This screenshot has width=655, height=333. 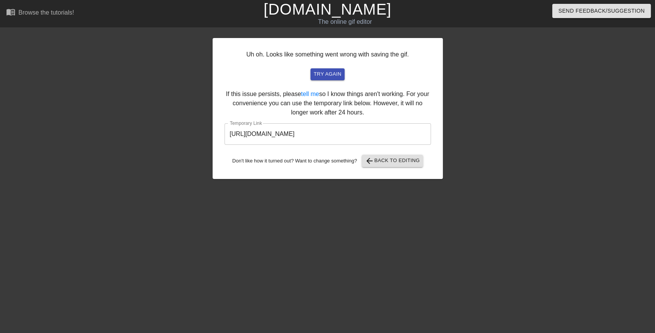 What do you see at coordinates (345, 22) in the screenshot?
I see `div: The online gif editor` at bounding box center [345, 22].